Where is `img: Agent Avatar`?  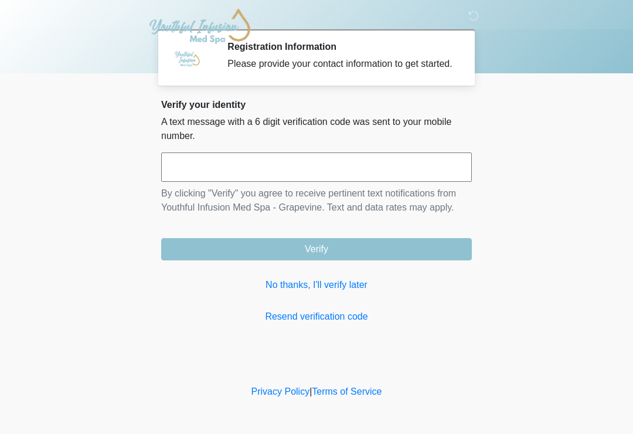 img: Agent Avatar is located at coordinates (188, 59).